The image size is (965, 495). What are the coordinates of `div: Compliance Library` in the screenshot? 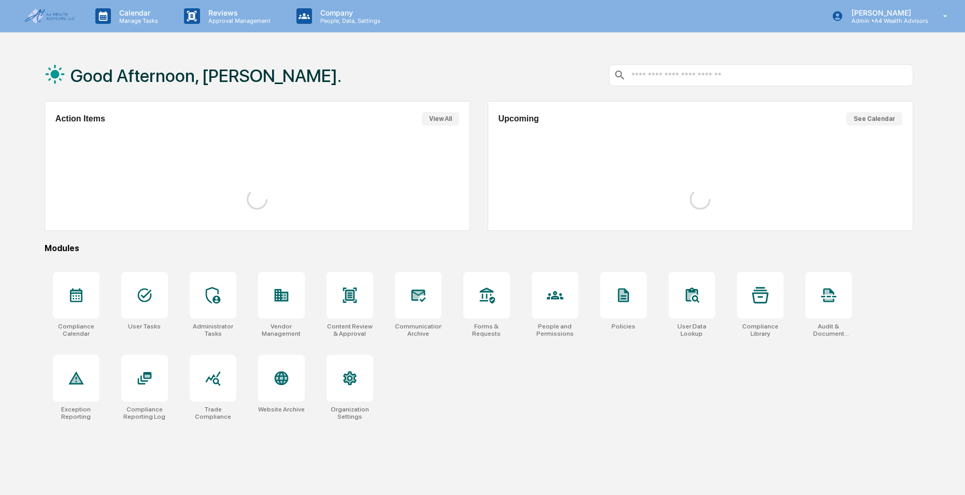 It's located at (761, 330).